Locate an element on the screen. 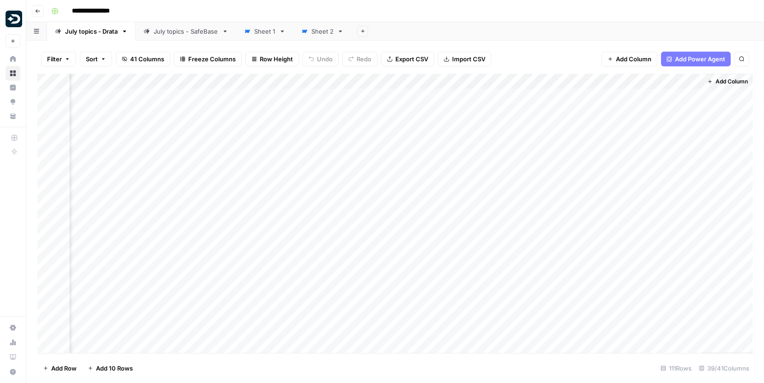  a: Browse is located at coordinates (13, 73).